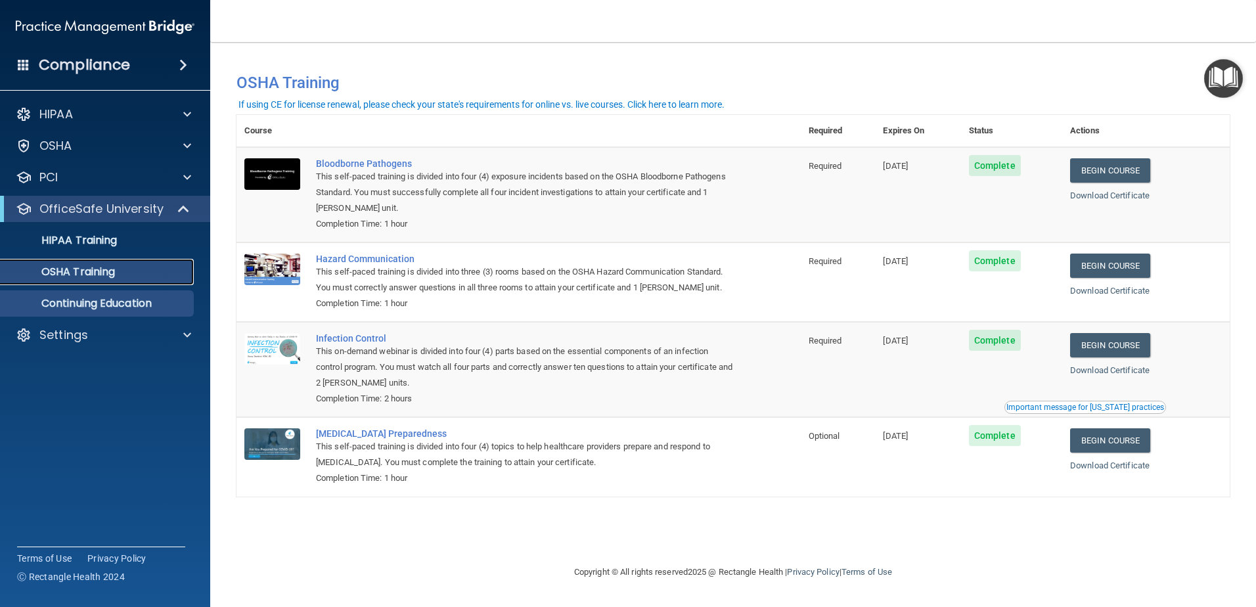 The image size is (1256, 607). I want to click on span: Optional, so click(824, 436).